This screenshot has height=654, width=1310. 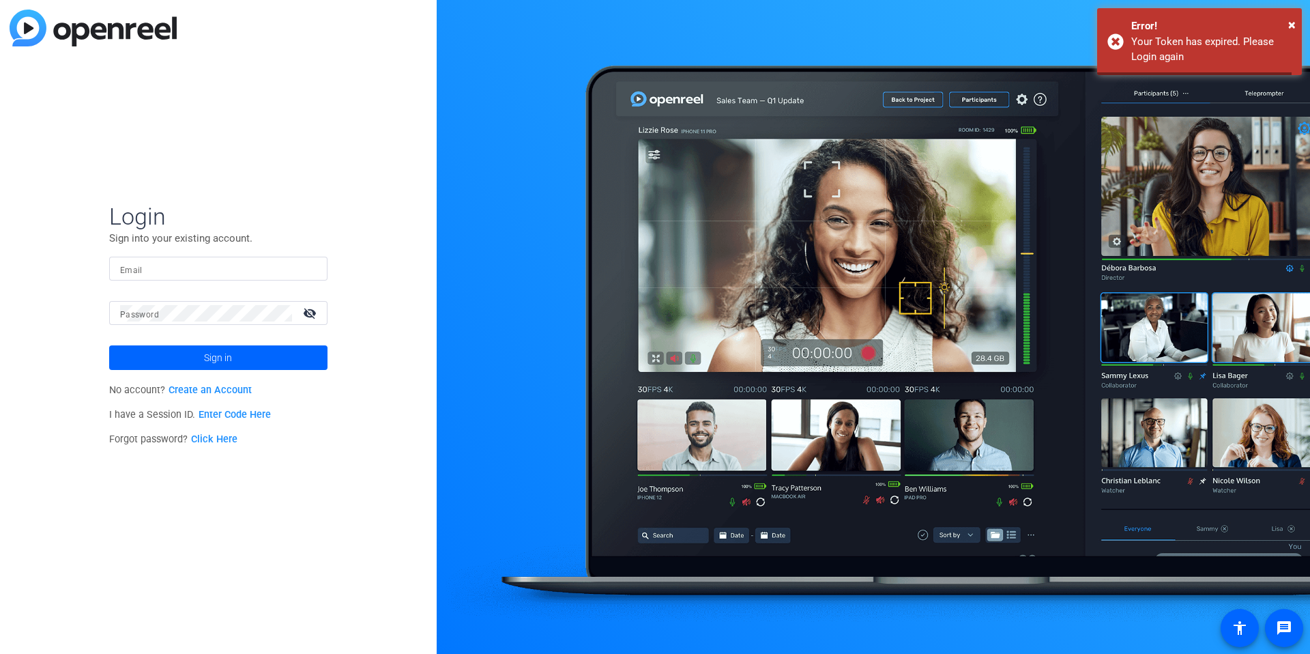 What do you see at coordinates (218, 358) in the screenshot?
I see `span: Sign in` at bounding box center [218, 358].